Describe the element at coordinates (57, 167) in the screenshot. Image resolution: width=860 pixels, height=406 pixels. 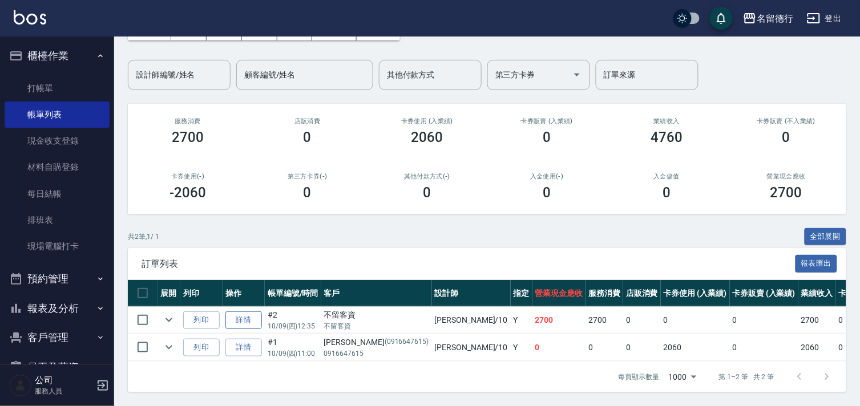
I see `a: 材料自購登錄` at that location.